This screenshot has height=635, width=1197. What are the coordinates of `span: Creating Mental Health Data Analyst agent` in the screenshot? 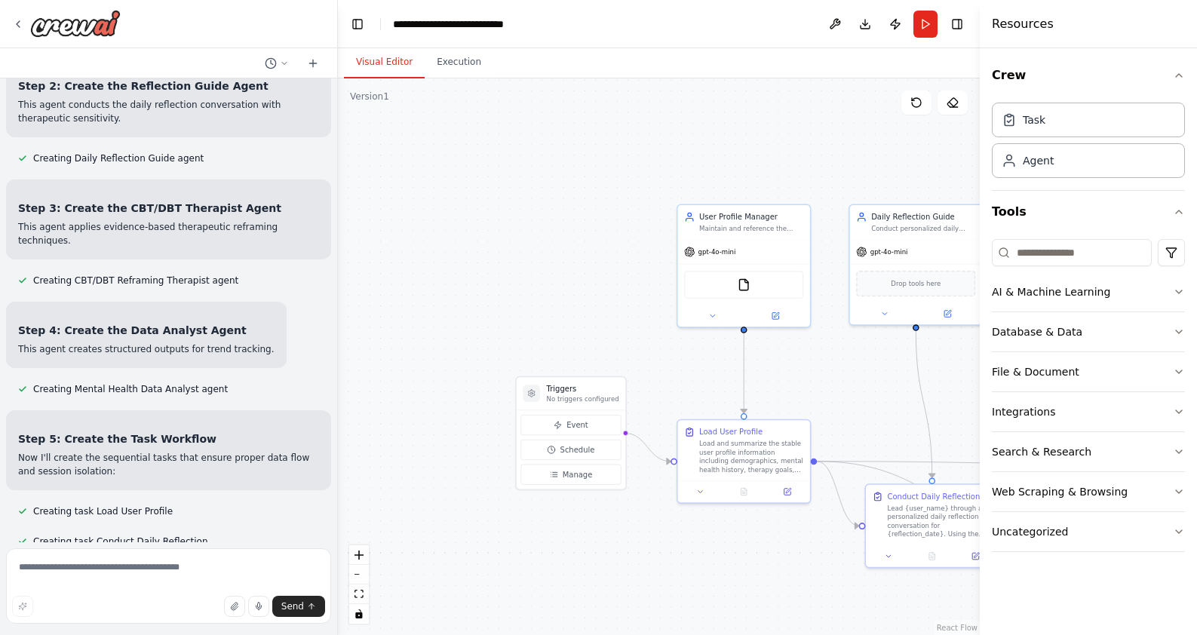 It's located at (131, 389).